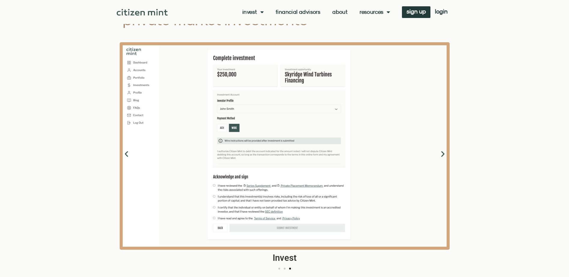  I want to click on a: login, so click(441, 12).